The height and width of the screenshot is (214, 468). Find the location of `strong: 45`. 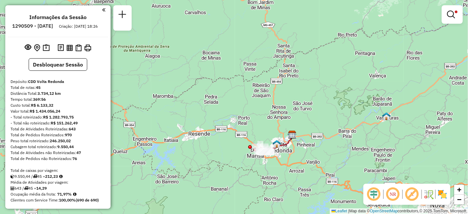

strong: 45 is located at coordinates (38, 87).